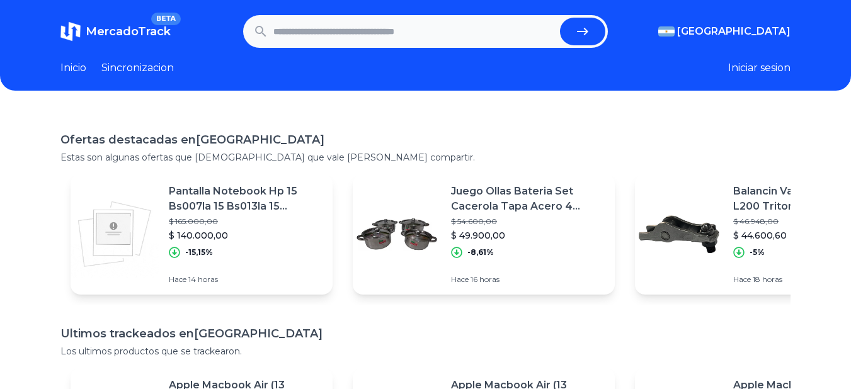 The width and height of the screenshot is (851, 389). Describe the element at coordinates (202, 234) in the screenshot. I see `a: Featured imagePantalla Notebook Hp 15 Bs007la 15 Bs013la 15 Bs023la 15bs$ 165.000,00$ 140.000,00-...` at that location.